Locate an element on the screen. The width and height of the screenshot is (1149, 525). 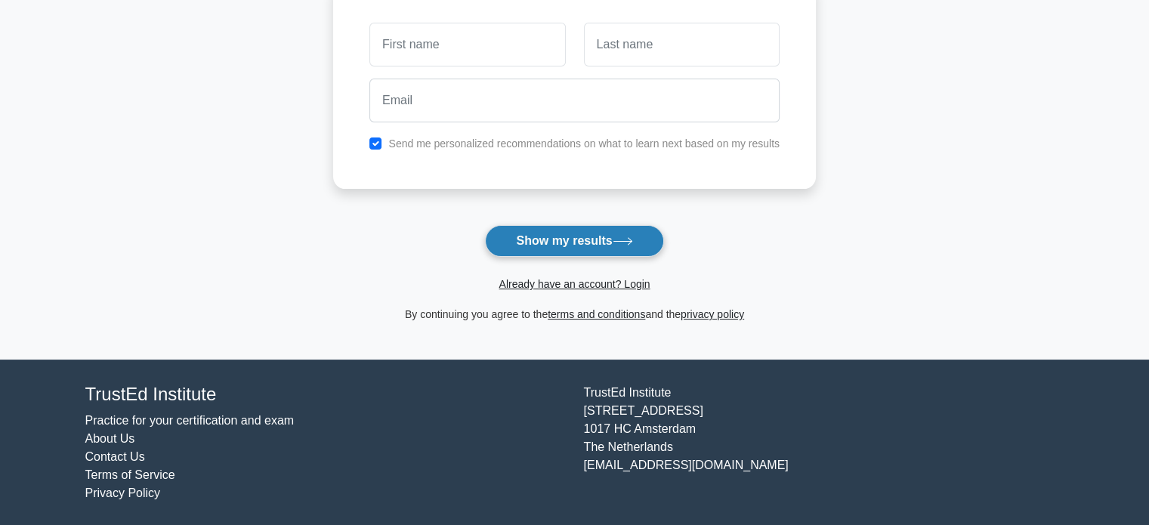
a: privacy policy is located at coordinates (712, 314).